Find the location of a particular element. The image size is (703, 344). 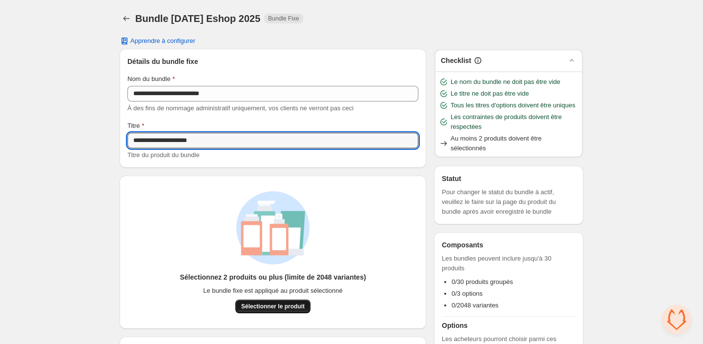

span: À des fins de nommage administratif uniquement, vos clients ne verront pas ceci is located at coordinates (240, 108).